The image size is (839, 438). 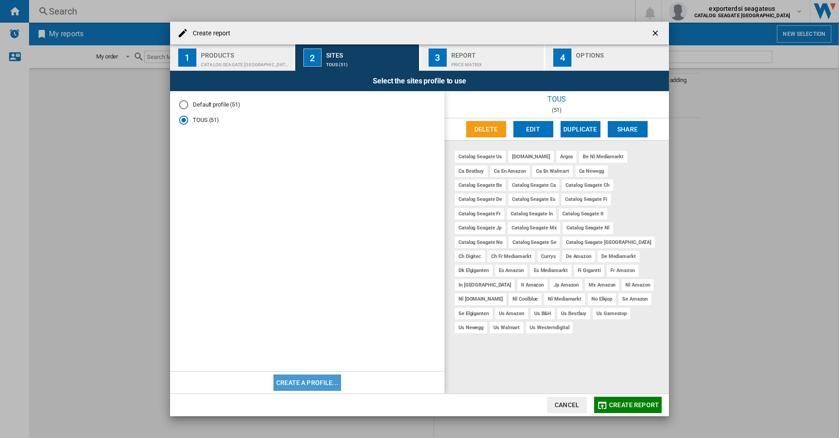 What do you see at coordinates (307, 104) in the screenshot?
I see `md-radio-button: Default profile (51)` at bounding box center [307, 104].